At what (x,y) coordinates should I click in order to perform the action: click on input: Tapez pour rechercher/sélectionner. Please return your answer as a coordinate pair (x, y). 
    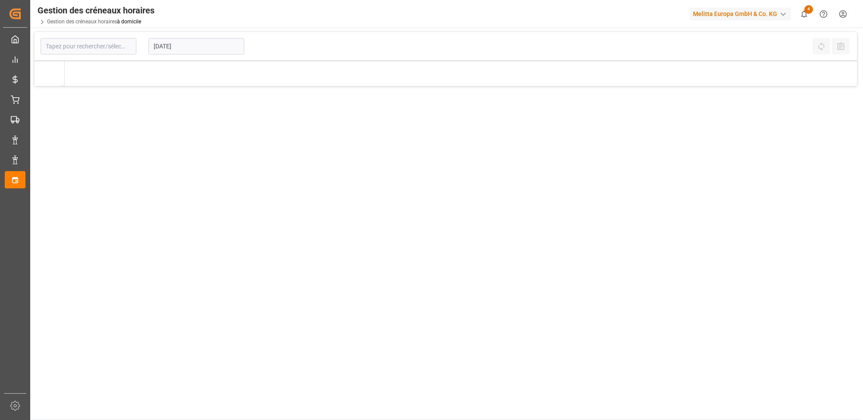
    Looking at the image, I should click on (89, 46).